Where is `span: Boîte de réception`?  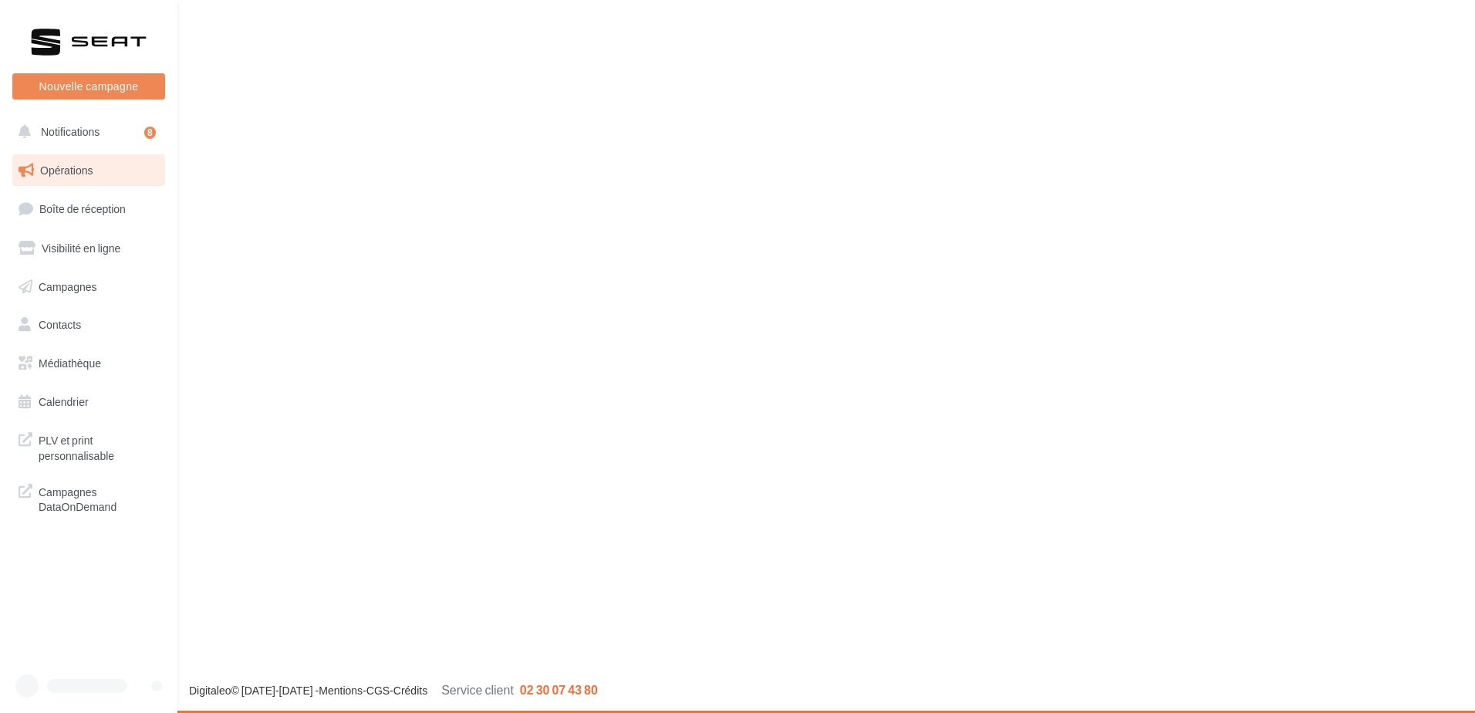 span: Boîte de réception is located at coordinates (83, 208).